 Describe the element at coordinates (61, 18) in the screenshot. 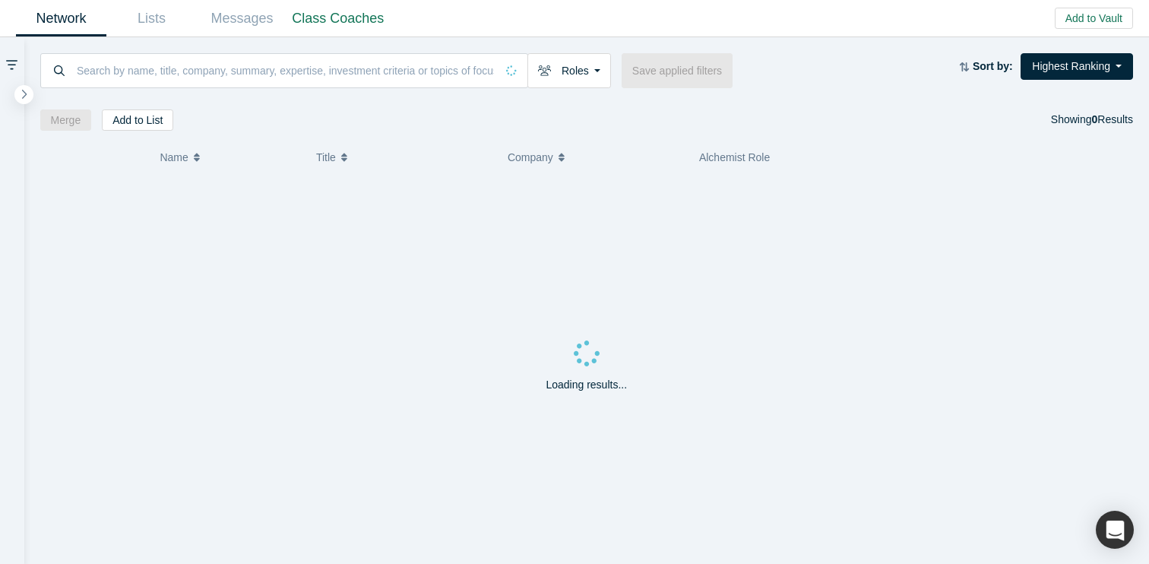

I see `a: Network` at that location.